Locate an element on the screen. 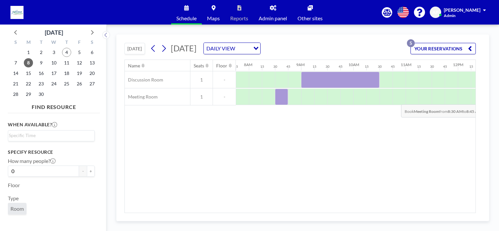 Image resolution: width=499 pixels, height=231 pixels. span: Friday, September 12, 2025 is located at coordinates (79, 63).